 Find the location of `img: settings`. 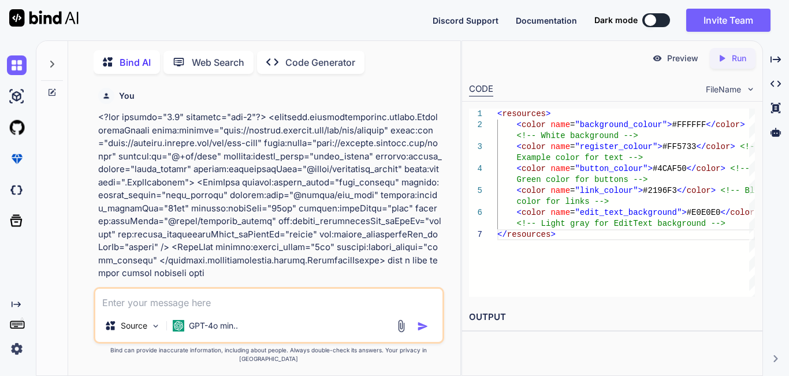

img: settings is located at coordinates (17, 349).